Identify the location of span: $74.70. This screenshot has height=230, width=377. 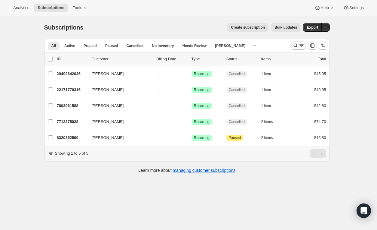
(320, 121).